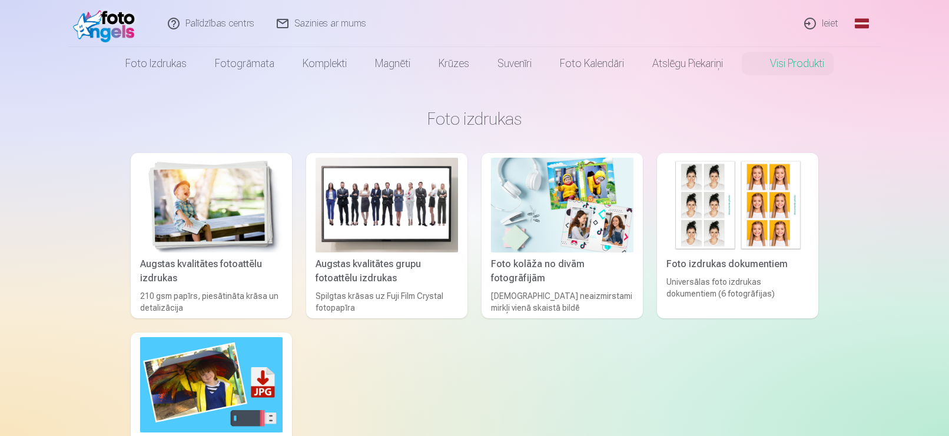  What do you see at coordinates (244, 64) in the screenshot?
I see `a: Fotogrāmata` at bounding box center [244, 64].